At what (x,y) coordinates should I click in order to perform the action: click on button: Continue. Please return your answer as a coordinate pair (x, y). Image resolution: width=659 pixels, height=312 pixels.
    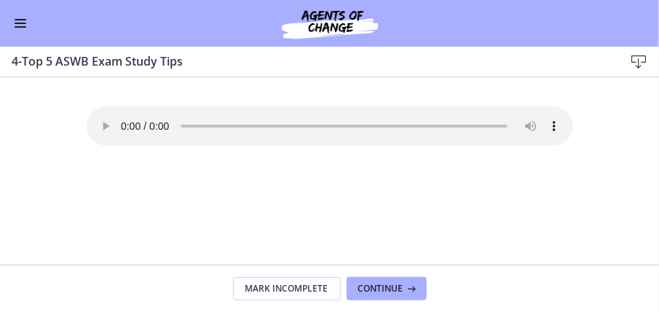
    Looking at the image, I should click on (387, 288).